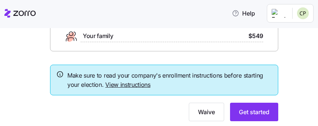 Image resolution: width=318 pixels, height=126 pixels. I want to click on img: edee490aa30503d67d9cfe6ae8cb88a3, so click(303, 13).